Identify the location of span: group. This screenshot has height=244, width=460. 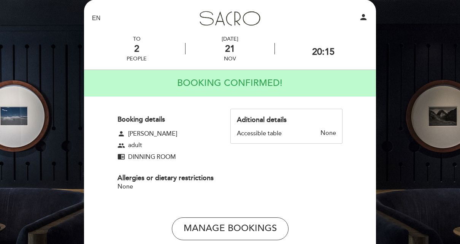
(121, 146).